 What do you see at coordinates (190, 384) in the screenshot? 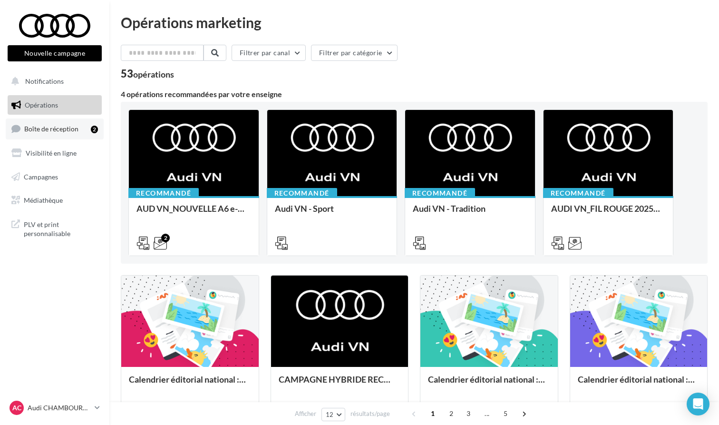
I see `div: Calendrier éditorial national : semaine du 22.09 au 28.09` at bounding box center [190, 384].